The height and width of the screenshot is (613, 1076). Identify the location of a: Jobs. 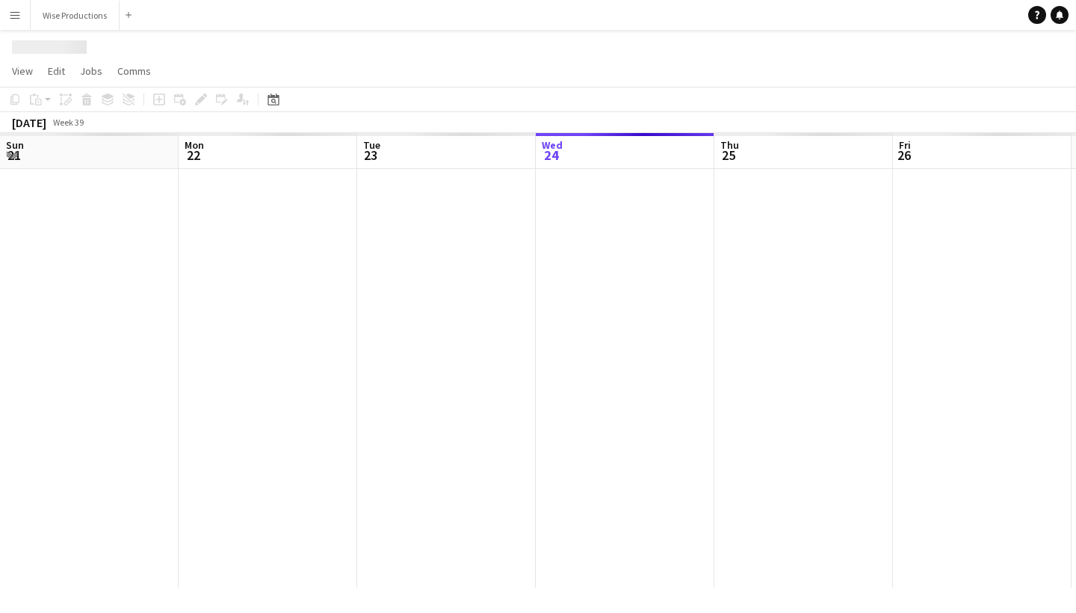
(91, 71).